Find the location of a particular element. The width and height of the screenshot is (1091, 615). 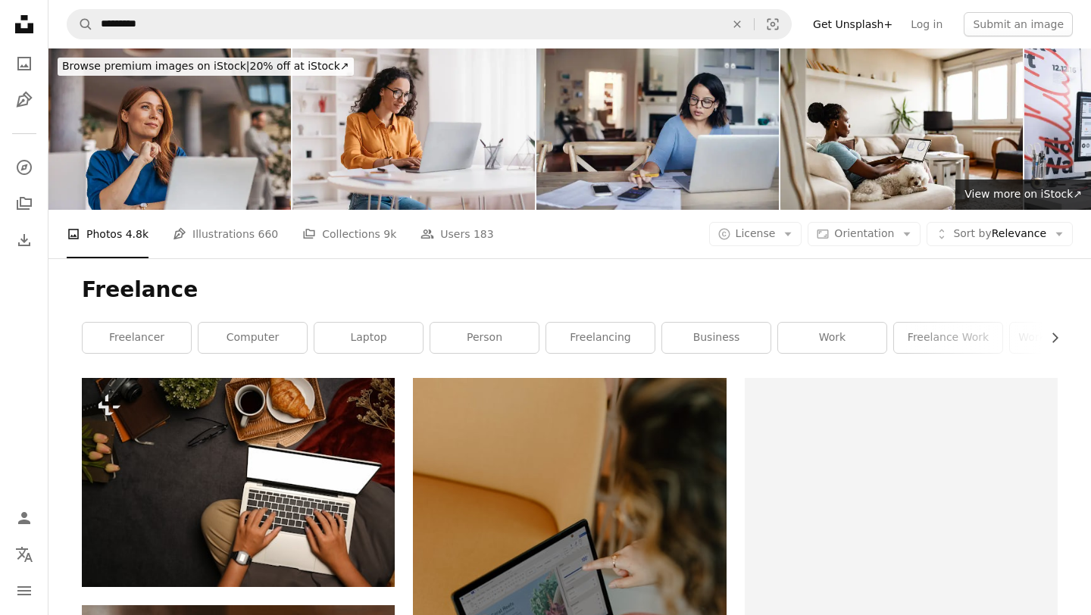

a: Illustrations 660 is located at coordinates (225, 234).